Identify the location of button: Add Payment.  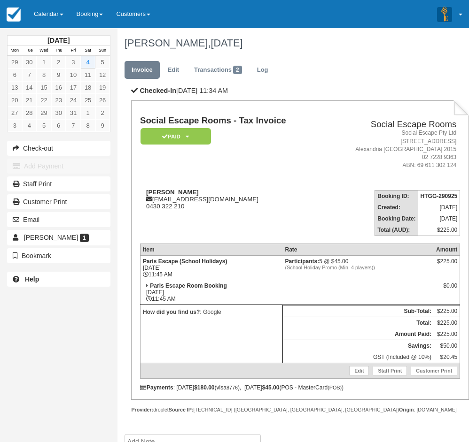
(59, 166).